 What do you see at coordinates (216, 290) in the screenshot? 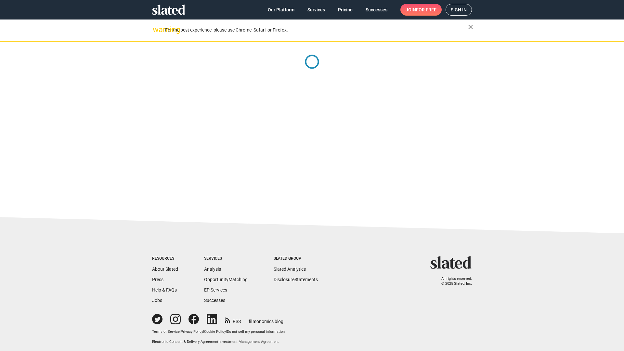
I see `a: EP Services` at bounding box center [216, 290].